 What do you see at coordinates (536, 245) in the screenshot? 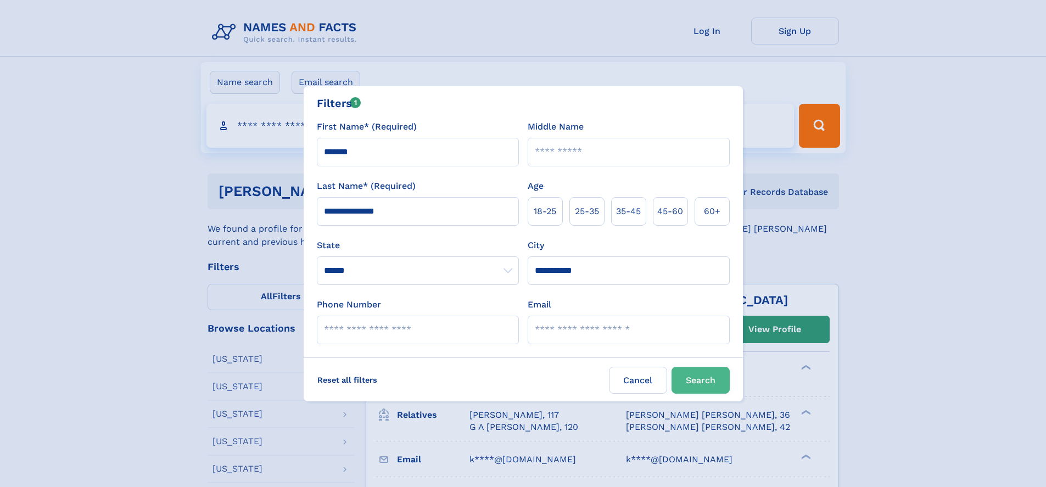
I see `label: City` at bounding box center [536, 245].